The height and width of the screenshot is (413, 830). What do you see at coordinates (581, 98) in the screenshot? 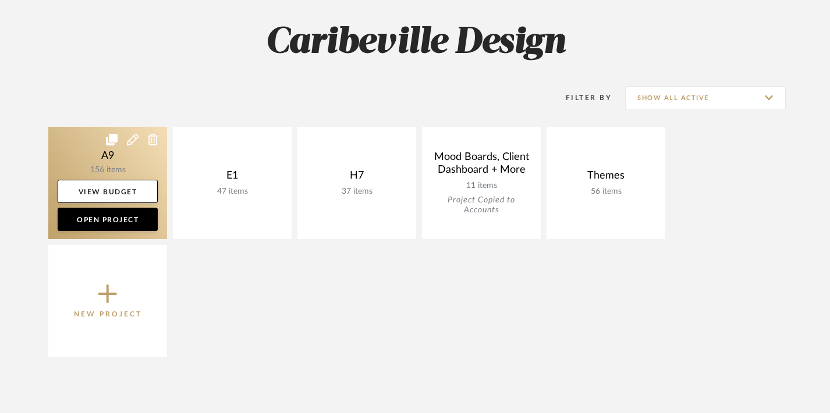
I see `div: Filter By` at bounding box center [581, 98].